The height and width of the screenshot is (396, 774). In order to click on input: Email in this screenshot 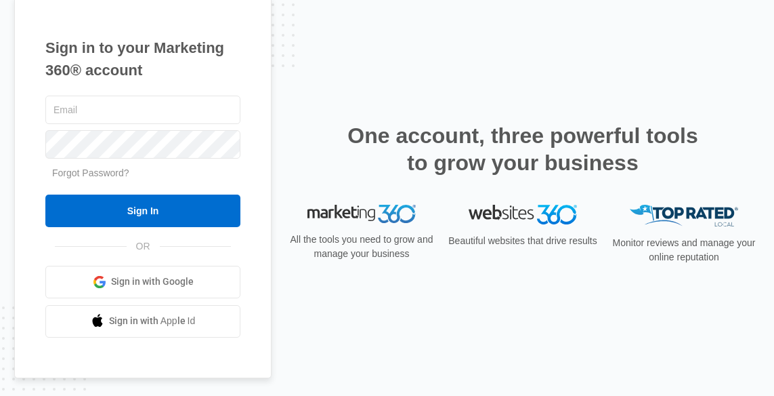, I will do `click(143, 110)`.